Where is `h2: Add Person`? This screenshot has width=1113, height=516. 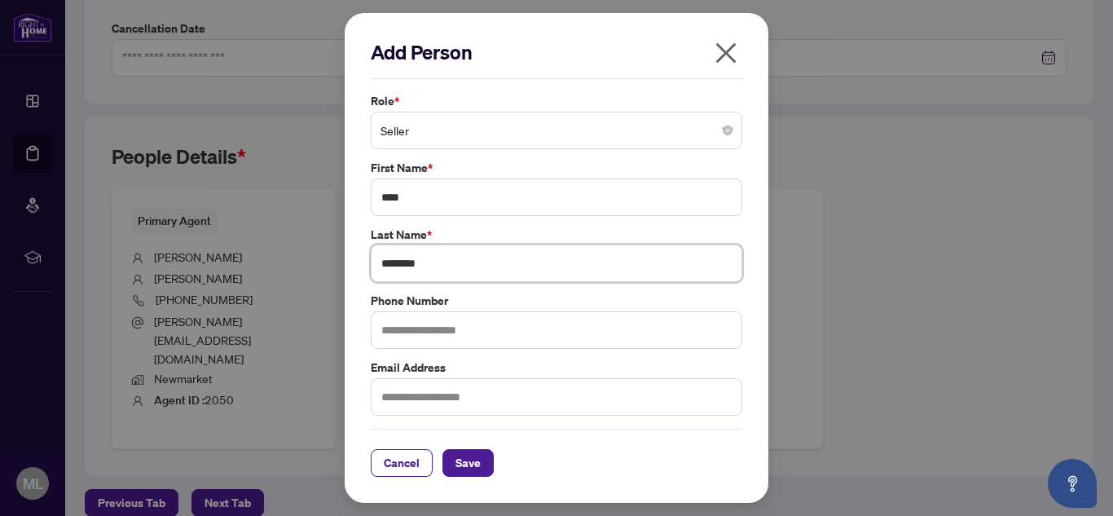 h2: Add Person is located at coordinates (556, 52).